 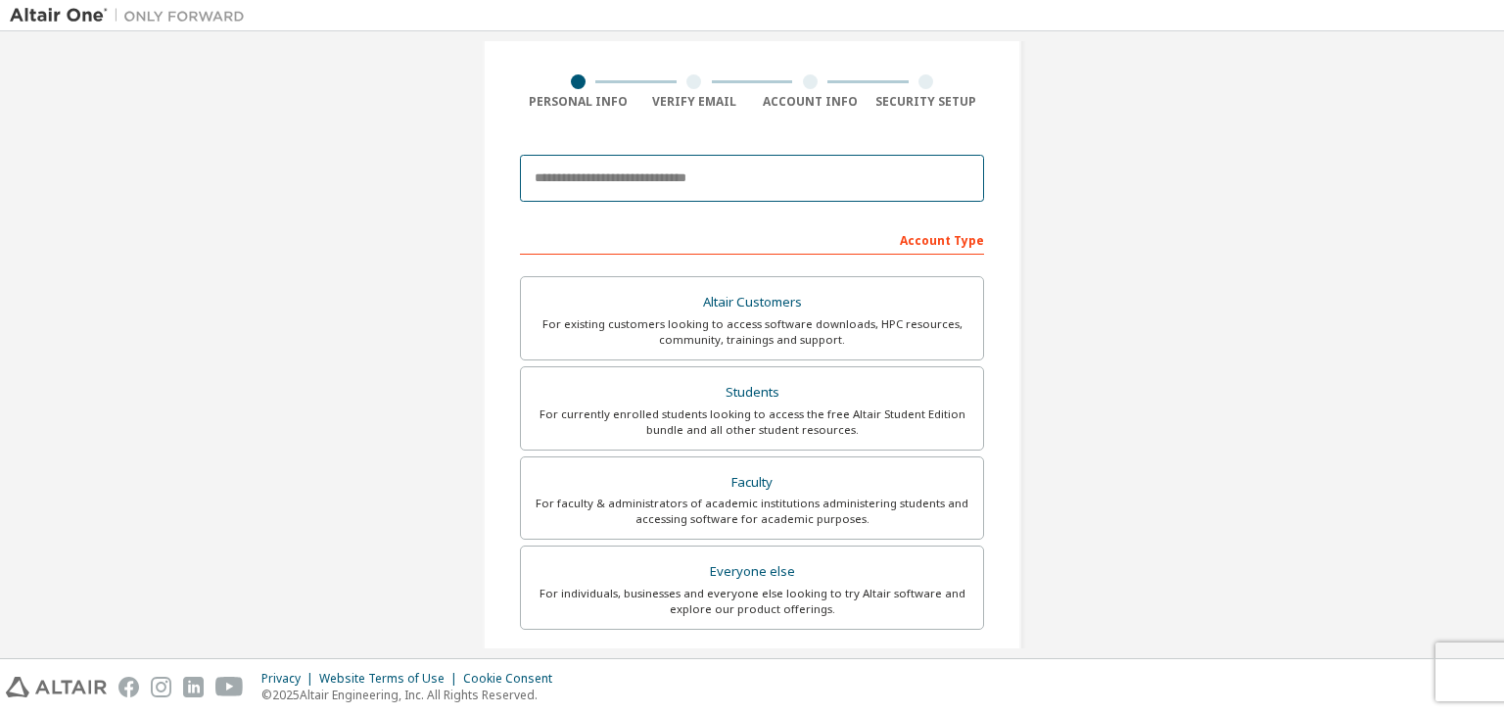 I want to click on div: For existing customers looking to access software downloads, HPC resources, community, trainings ..., so click(x=752, y=332).